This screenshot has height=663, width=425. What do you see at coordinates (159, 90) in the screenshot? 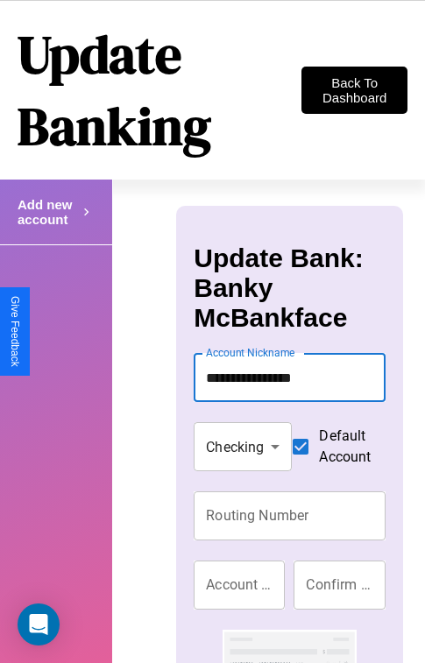
I see `h1: Update Banking` at bounding box center [159, 90].